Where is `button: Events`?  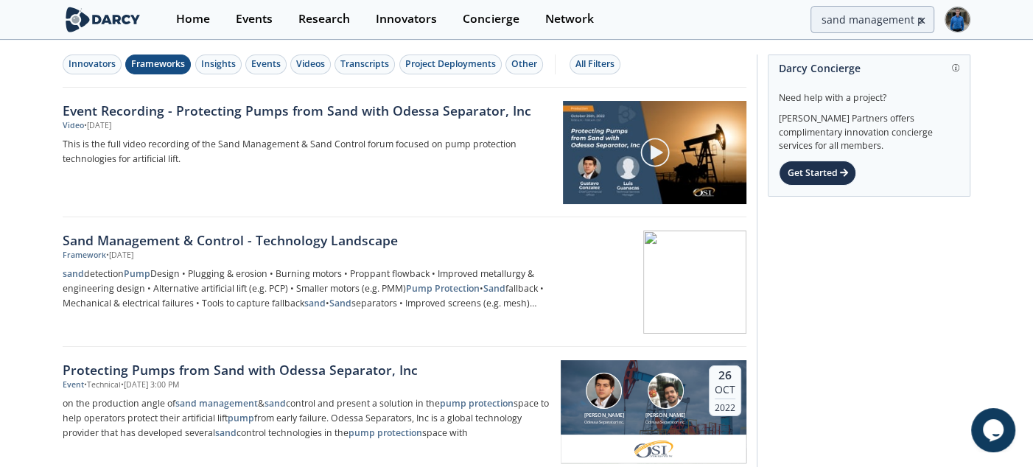
button: Events is located at coordinates (266, 64).